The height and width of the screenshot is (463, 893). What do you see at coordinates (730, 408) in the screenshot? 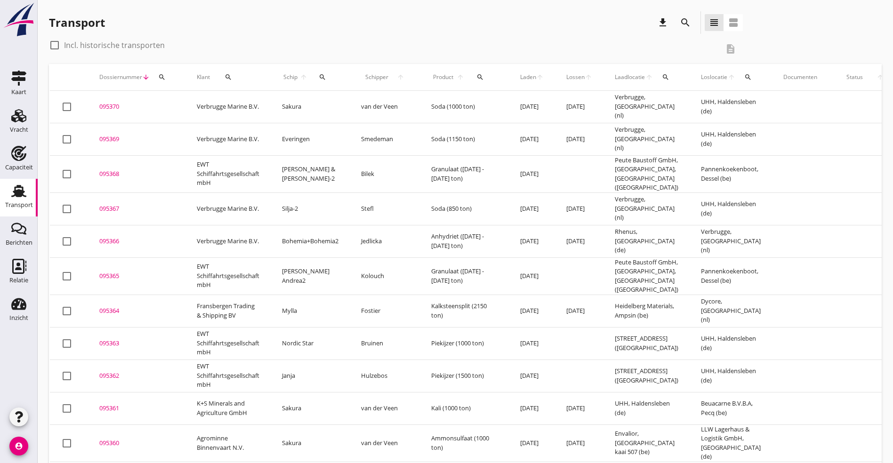
I see `td: Beuacarne B.V.B.A, Pecq (be)` at bounding box center [730, 408].